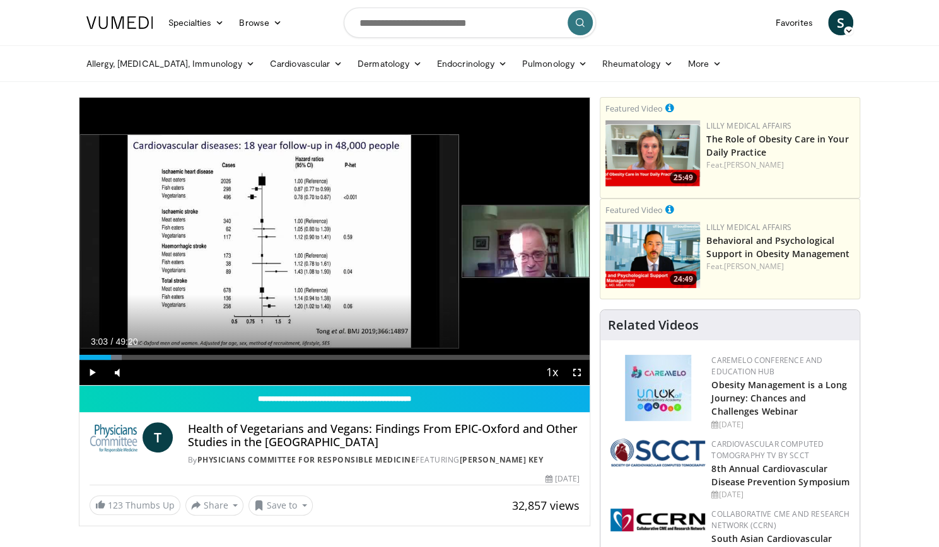 The height and width of the screenshot is (547, 939). I want to click on a: Rheumatology, so click(637, 64).